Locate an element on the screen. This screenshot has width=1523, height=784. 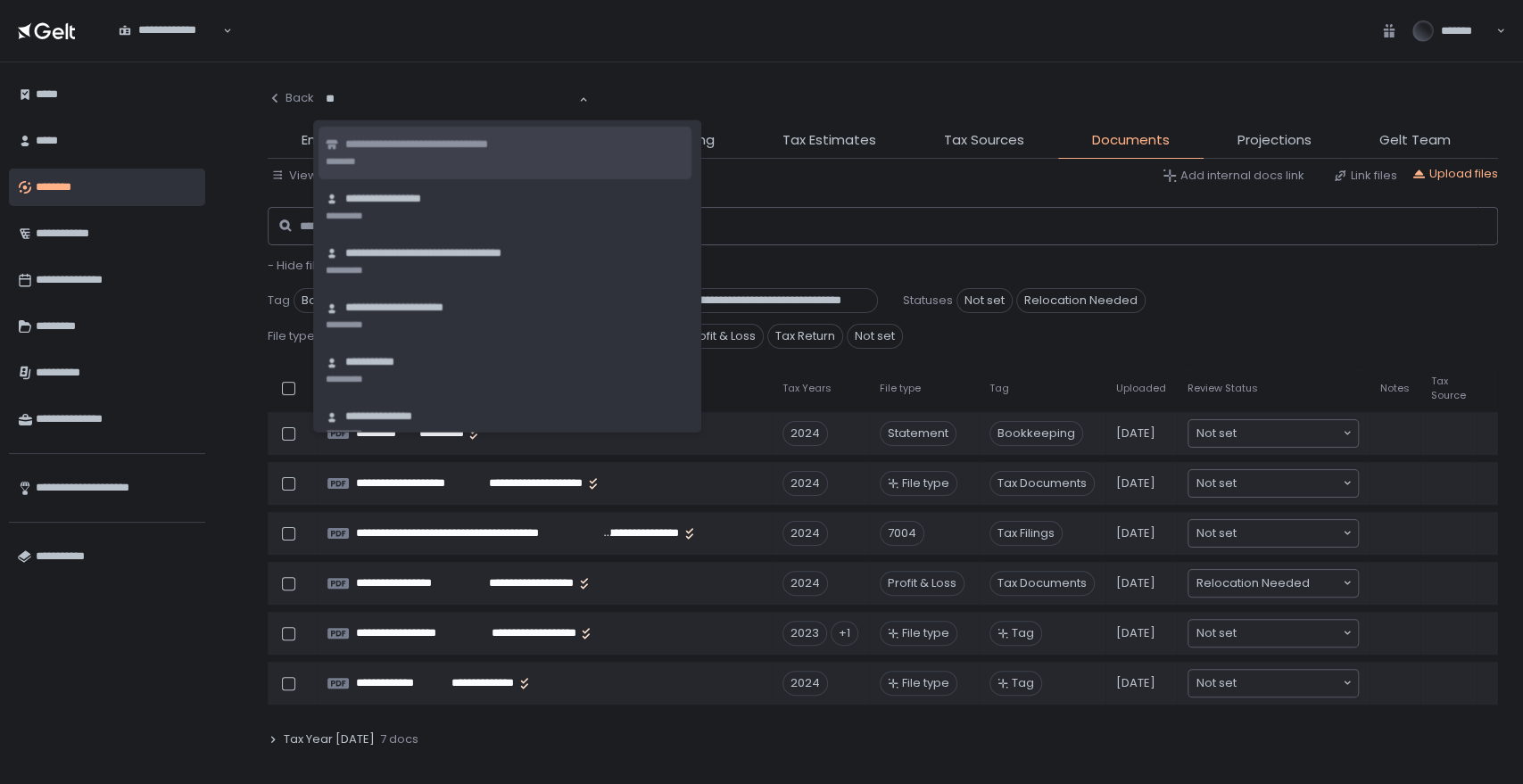
div: Back is located at coordinates (291, 98).